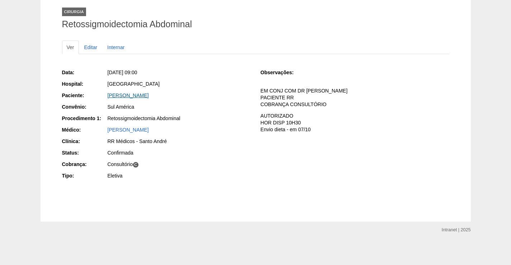 This screenshot has width=511, height=265. What do you see at coordinates (84, 176) in the screenshot?
I see `div: Tipo:` at bounding box center [84, 176].